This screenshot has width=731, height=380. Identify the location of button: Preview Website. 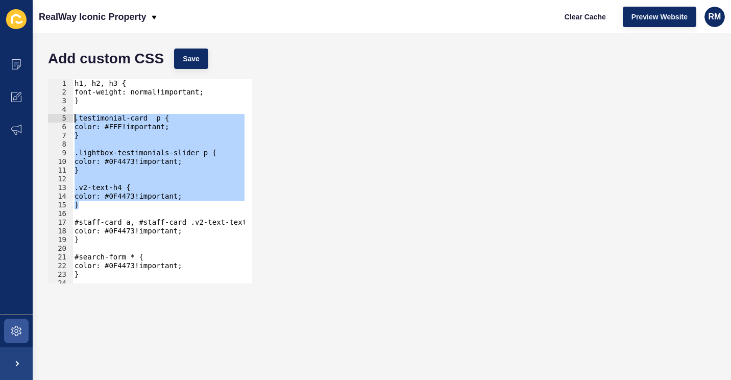
(659, 17).